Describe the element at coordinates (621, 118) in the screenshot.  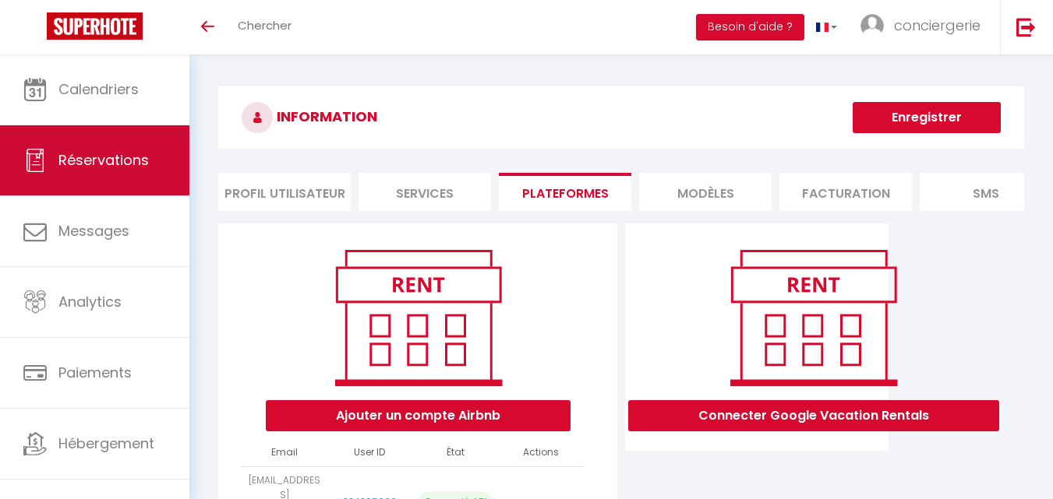
I see `h3: INFORMATION` at that location.